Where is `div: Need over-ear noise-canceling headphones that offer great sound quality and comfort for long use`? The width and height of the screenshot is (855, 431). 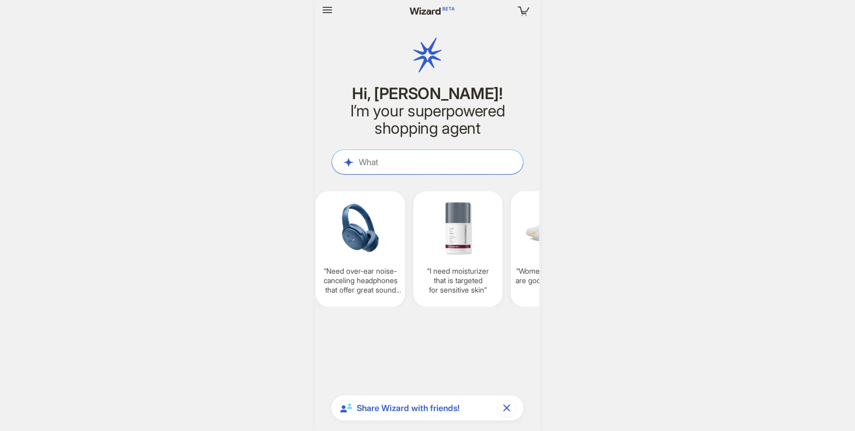
div: Need over-ear noise-canceling headphones that offer great sound quality and comfort for long use is located at coordinates (360, 249).